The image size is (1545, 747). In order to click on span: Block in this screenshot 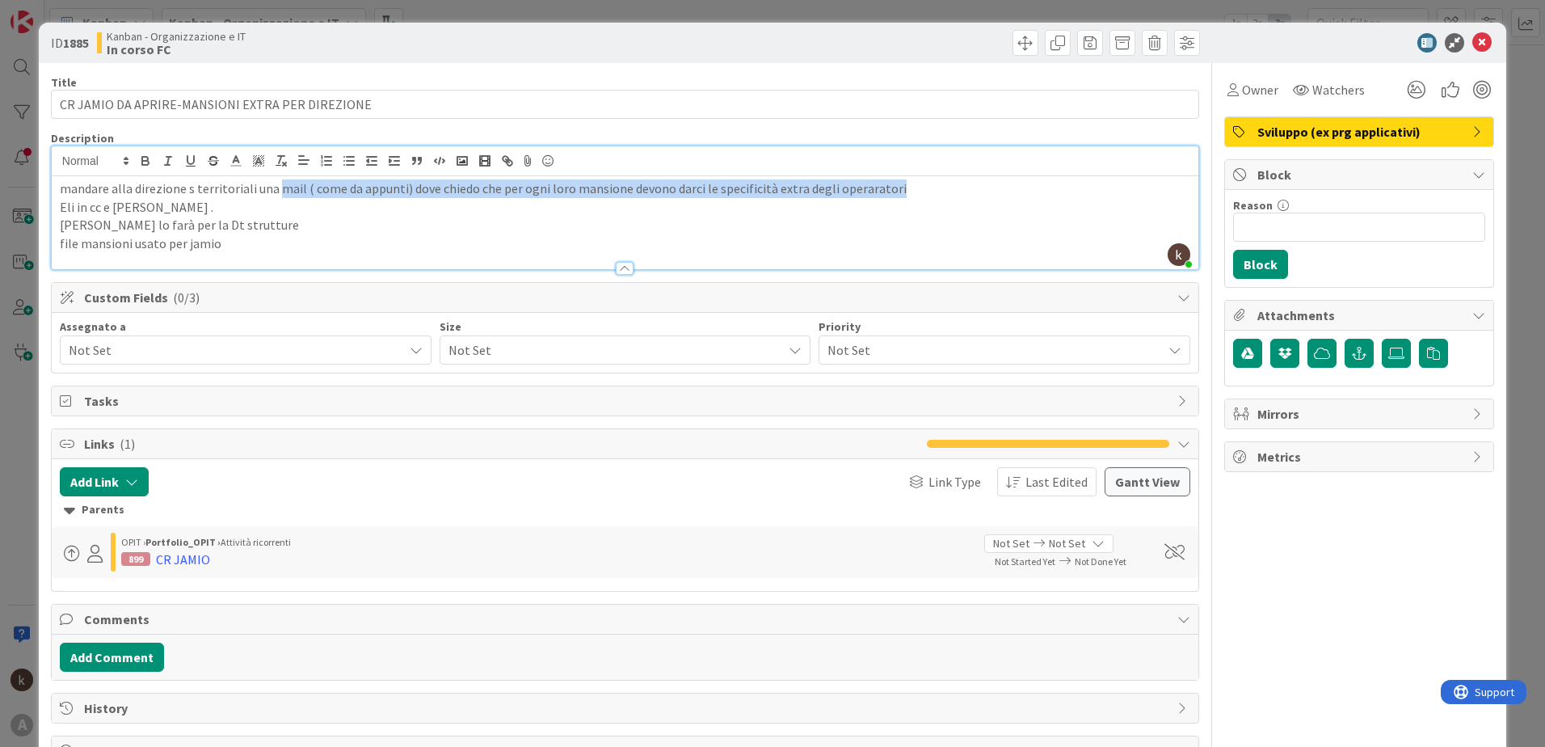, I will do `click(1361, 175)`.